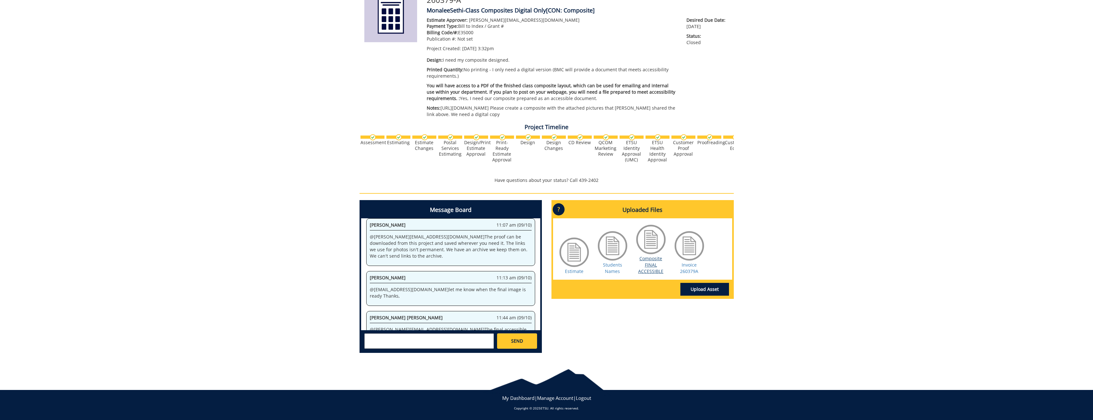 The height and width of the screenshot is (420, 1093). What do you see at coordinates (433, 108) in the screenshot?
I see `span: Notes:` at bounding box center [433, 108].